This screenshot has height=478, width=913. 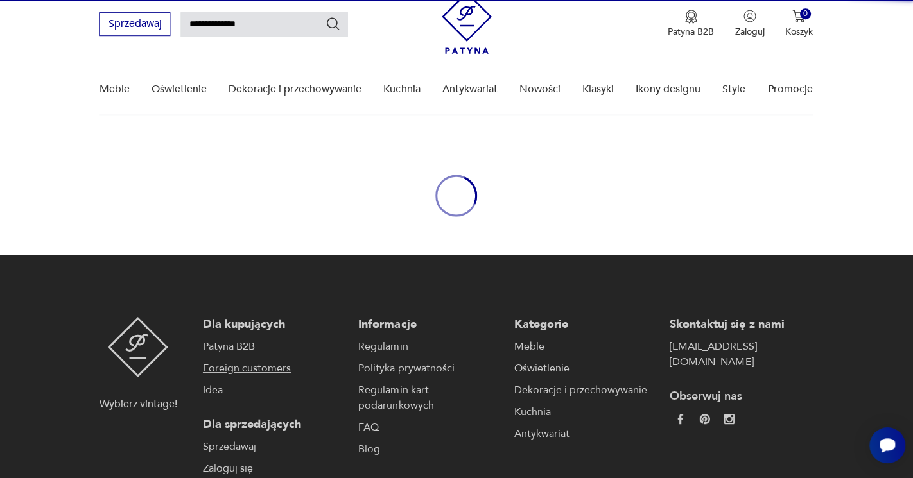 What do you see at coordinates (750, 31) in the screenshot?
I see `p: Zaloguj` at bounding box center [750, 31].